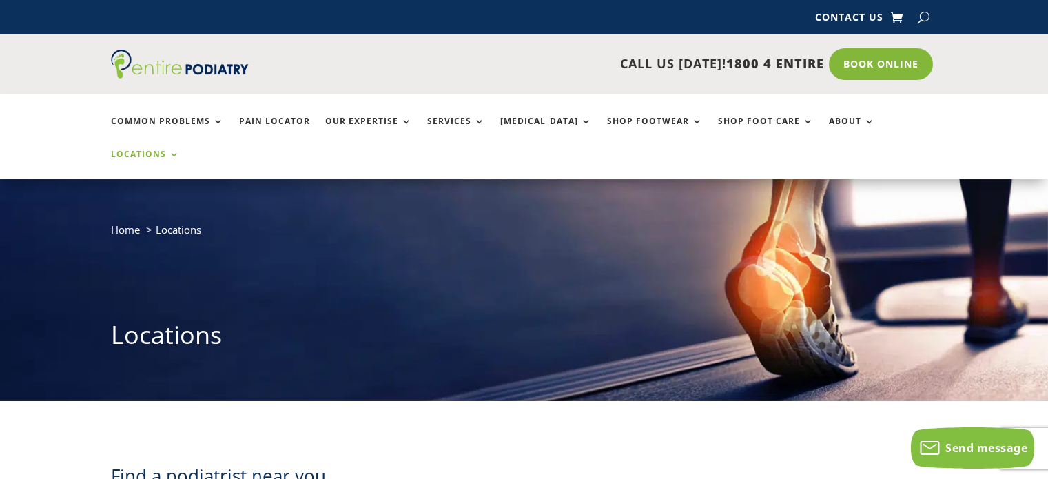  I want to click on img: logo (1), so click(180, 64).